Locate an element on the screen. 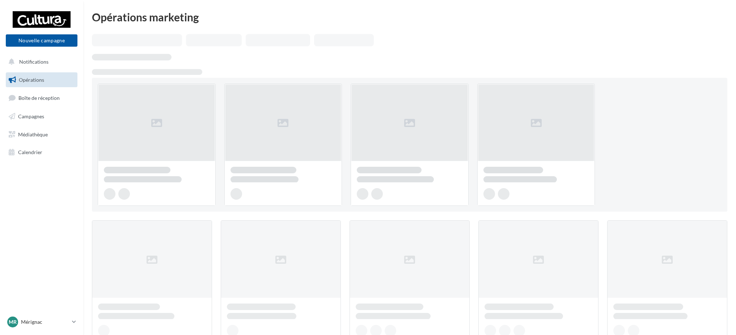 Image resolution: width=736 pixels, height=335 pixels. span: Médiathèque is located at coordinates (33, 134).